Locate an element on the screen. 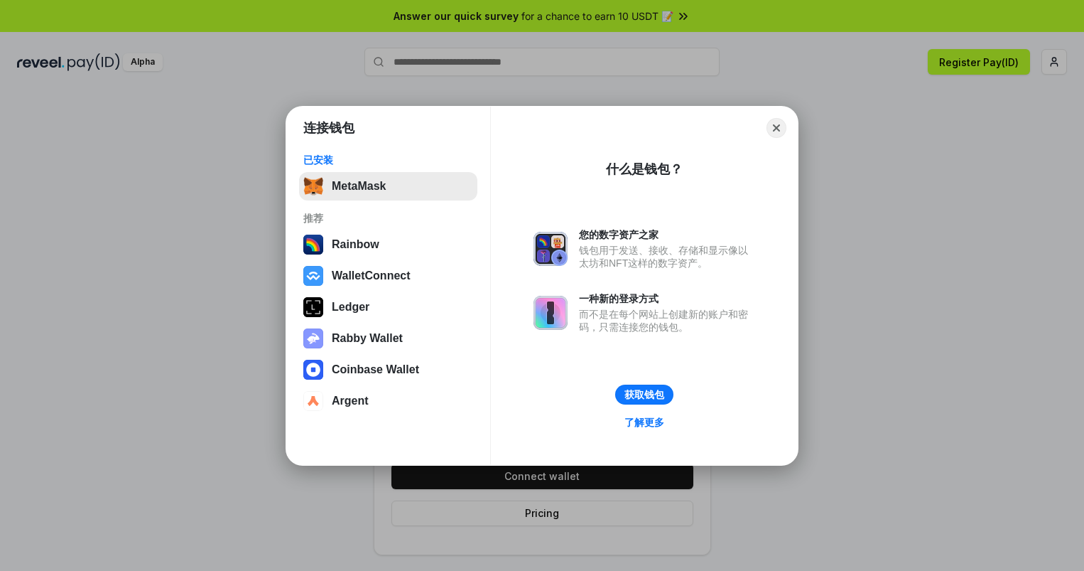 This screenshot has width=1084, height=571. button: Rainbow is located at coordinates (388, 244).